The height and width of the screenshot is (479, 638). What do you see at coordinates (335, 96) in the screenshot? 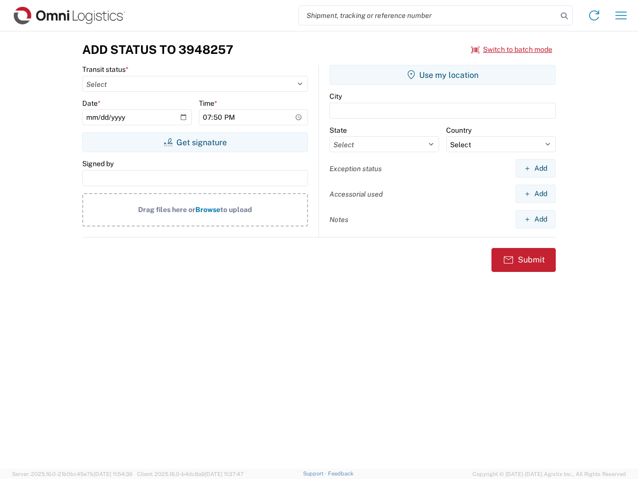
I see `label: City` at bounding box center [335, 96].